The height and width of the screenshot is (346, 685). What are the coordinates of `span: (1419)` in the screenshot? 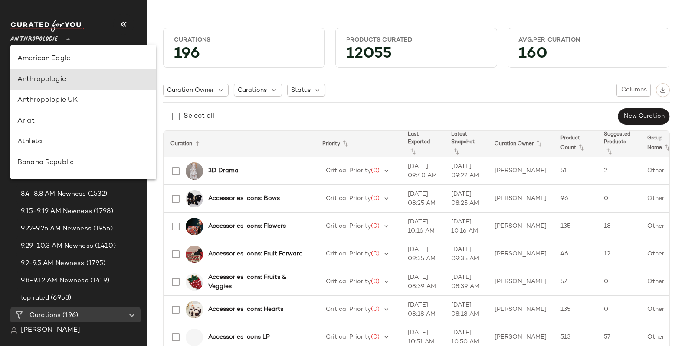 It's located at (99, 281).